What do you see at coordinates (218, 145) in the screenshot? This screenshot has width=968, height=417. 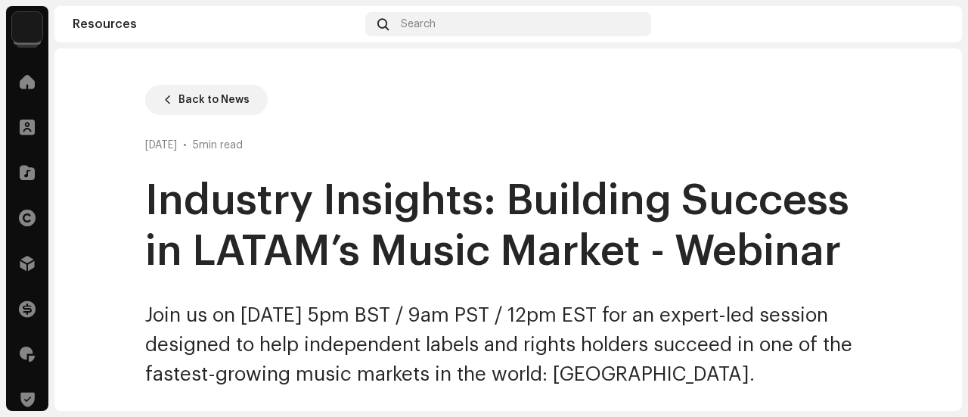 I see `div: 5` at bounding box center [218, 145].